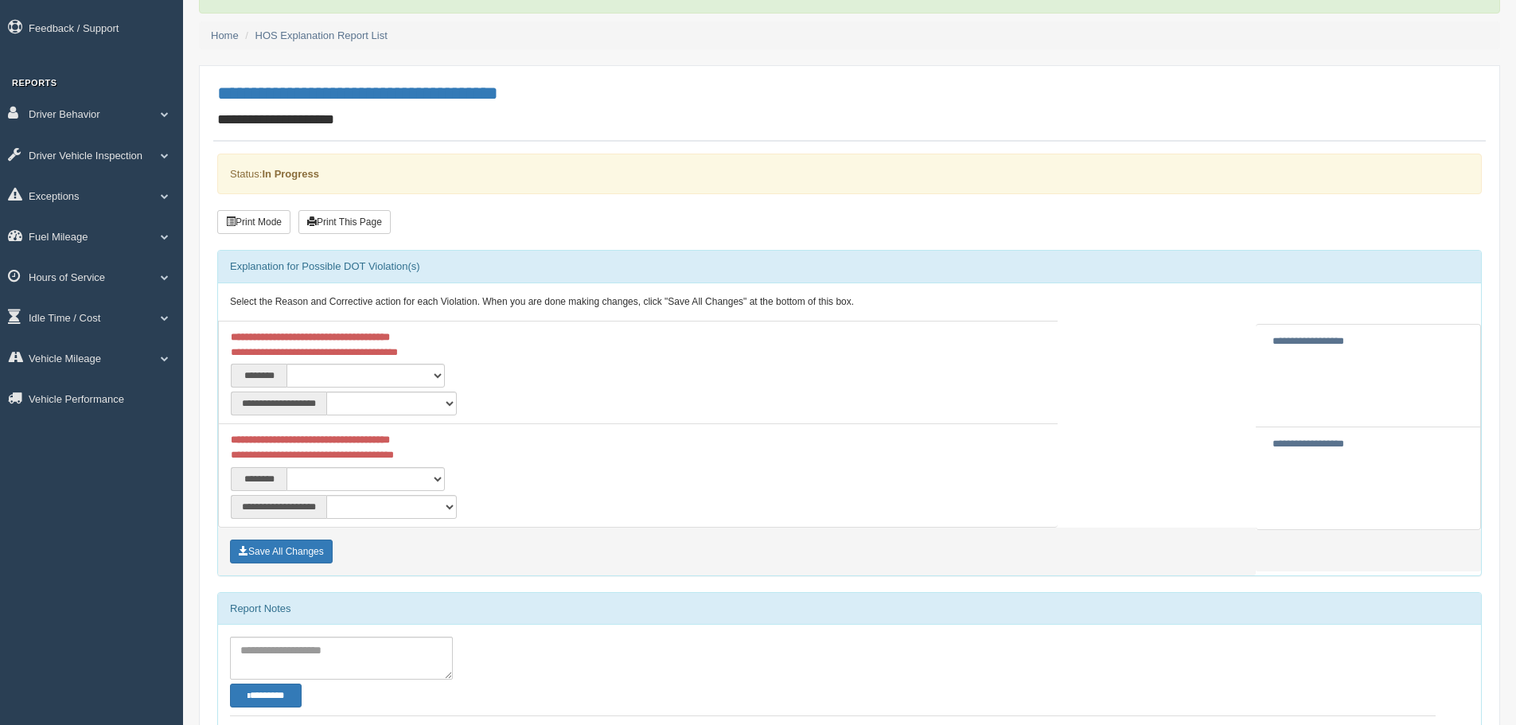 Image resolution: width=1516 pixels, height=725 pixels. What do you see at coordinates (849, 302) in the screenshot?
I see `div: Select the Reason and Corrective action for each Violation. When you are done making changes, cli...` at bounding box center [849, 302].